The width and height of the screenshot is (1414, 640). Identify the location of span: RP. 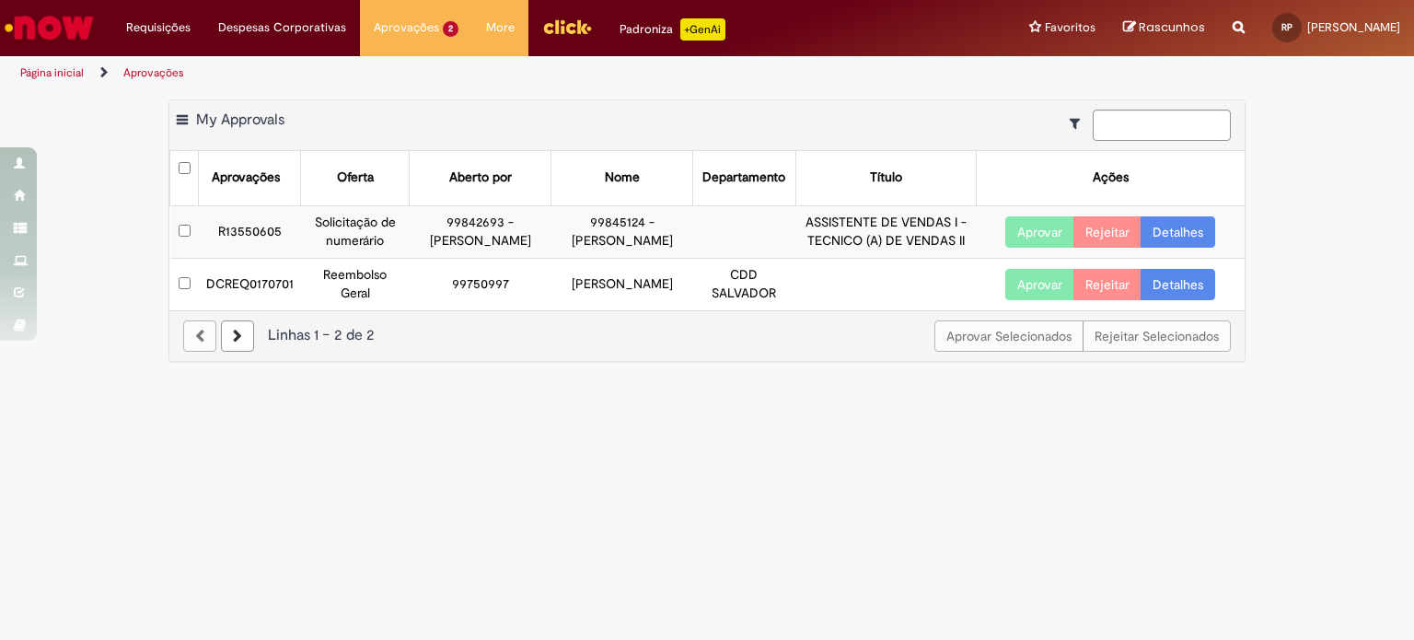
(1287, 27).